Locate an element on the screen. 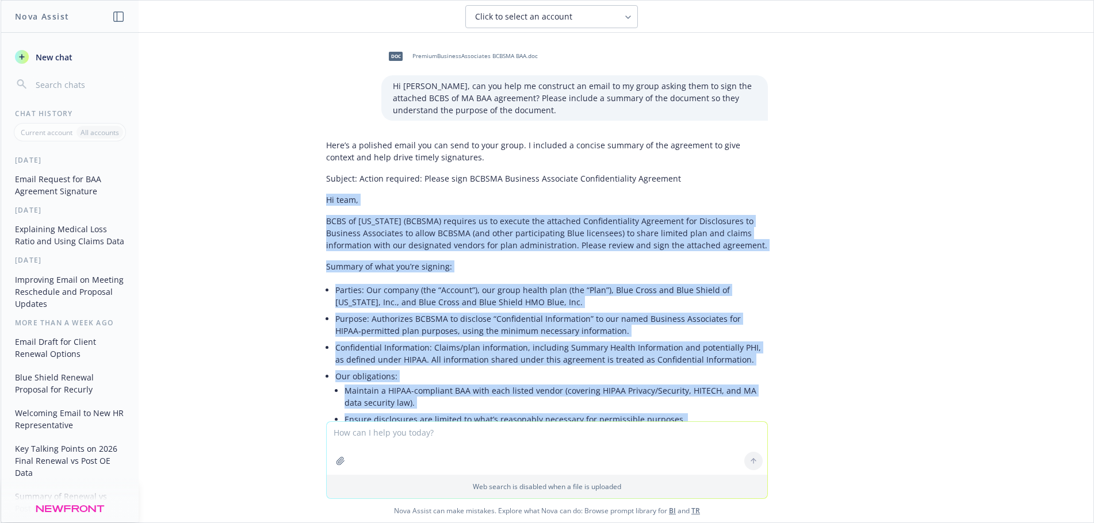 This screenshot has width=1094, height=523. li: Confidential Information: Claims/plan information, including Summary Health Information and poten... is located at coordinates (552, 354).